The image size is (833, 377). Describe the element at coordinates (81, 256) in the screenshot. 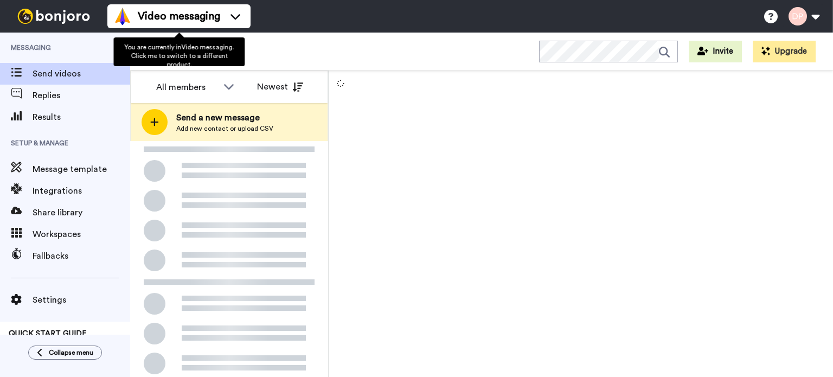

I see `span: Fallbacks` at that location.